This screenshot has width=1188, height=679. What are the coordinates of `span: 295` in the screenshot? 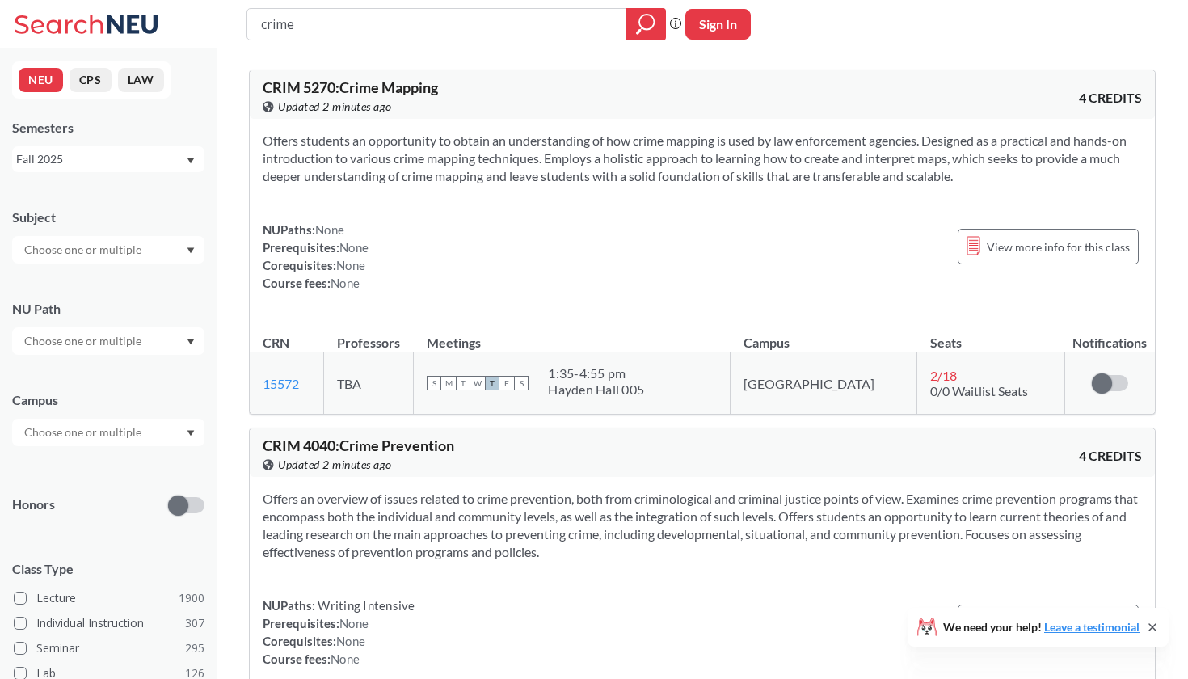 It's located at (195, 648).